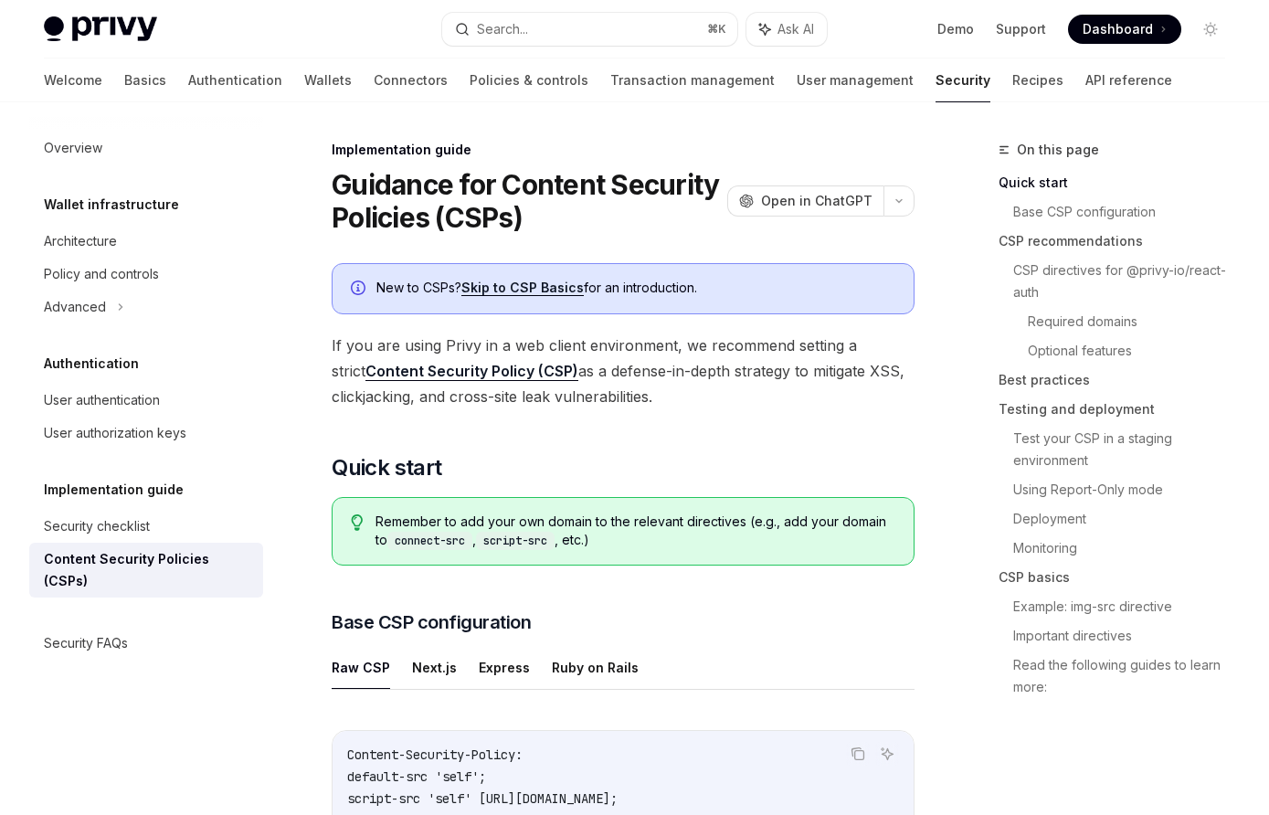 The image size is (1269, 815). I want to click on a: Demo, so click(955, 29).